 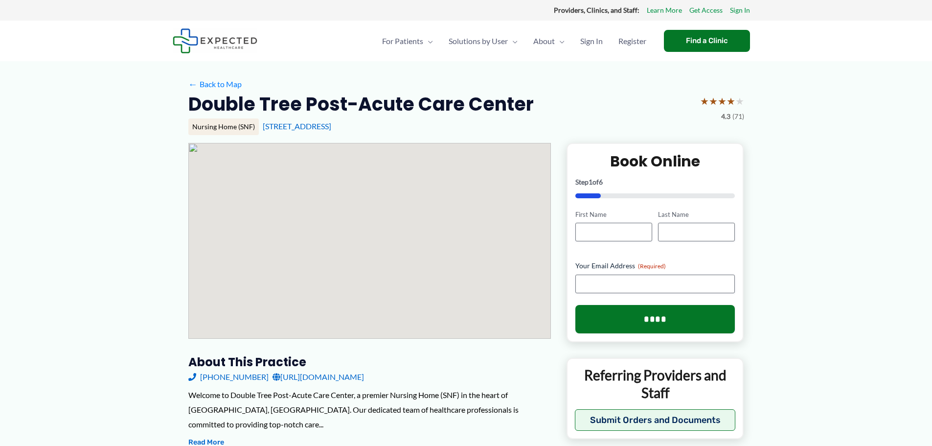 I want to click on span: About, so click(x=544, y=41).